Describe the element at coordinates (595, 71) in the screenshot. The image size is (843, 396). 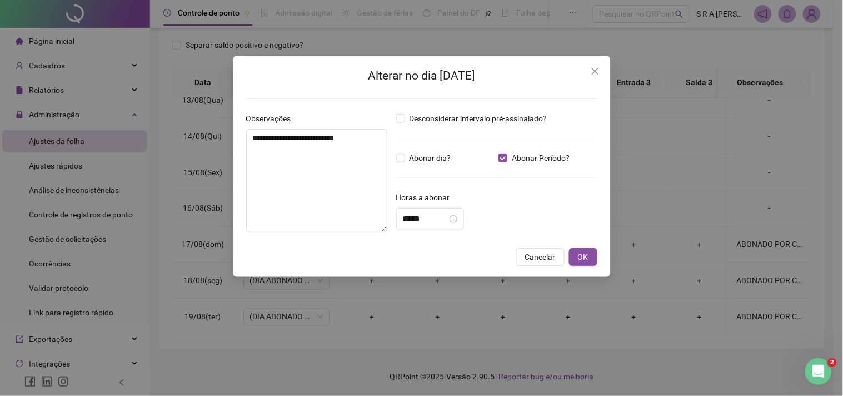
I see `span: close` at that location.